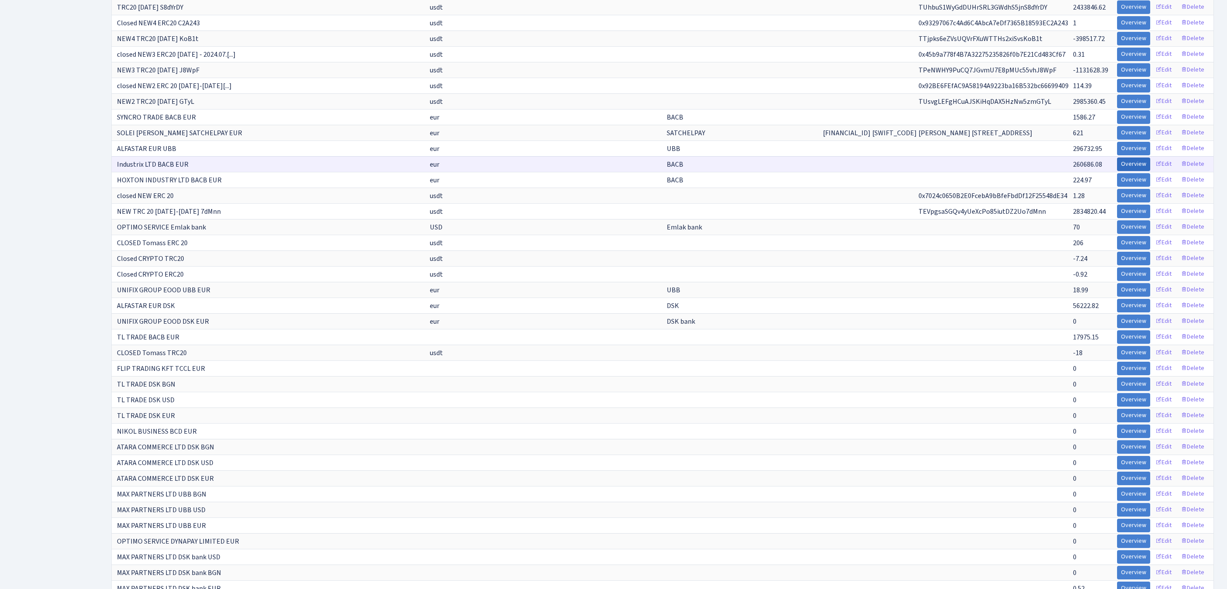 The height and width of the screenshot is (589, 1227). I want to click on span: closed NEW ERC 20, so click(145, 196).